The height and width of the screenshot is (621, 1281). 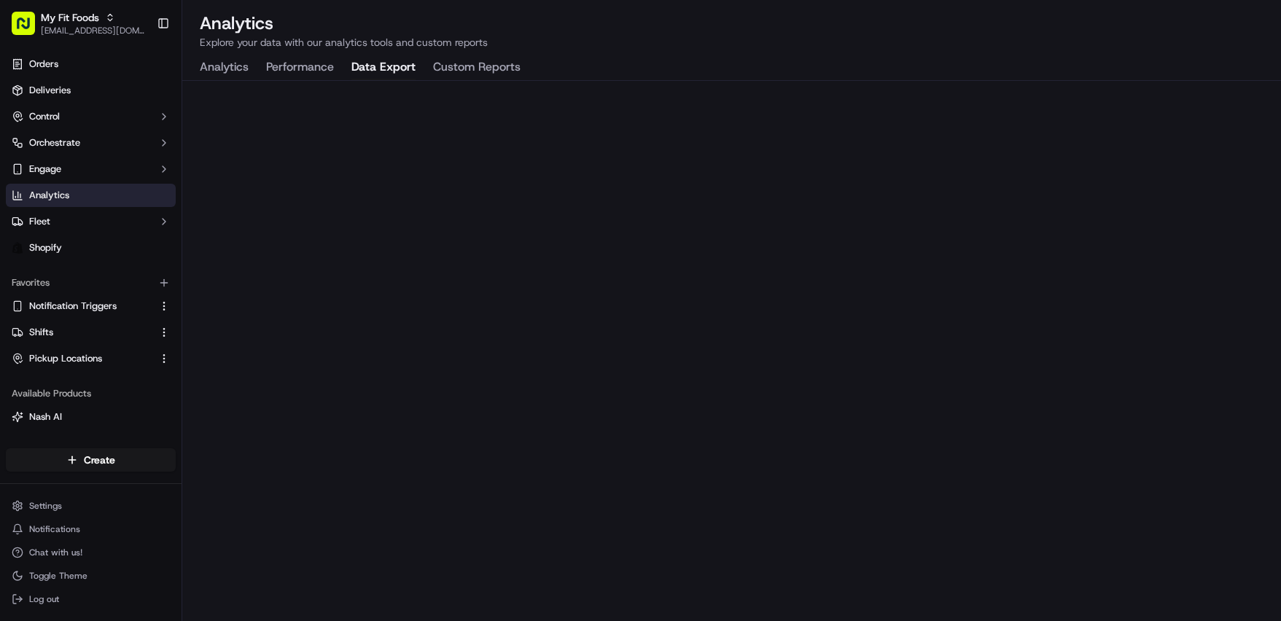 What do you see at coordinates (152, 147) in the screenshot?
I see `div: Start new chat` at bounding box center [152, 147].